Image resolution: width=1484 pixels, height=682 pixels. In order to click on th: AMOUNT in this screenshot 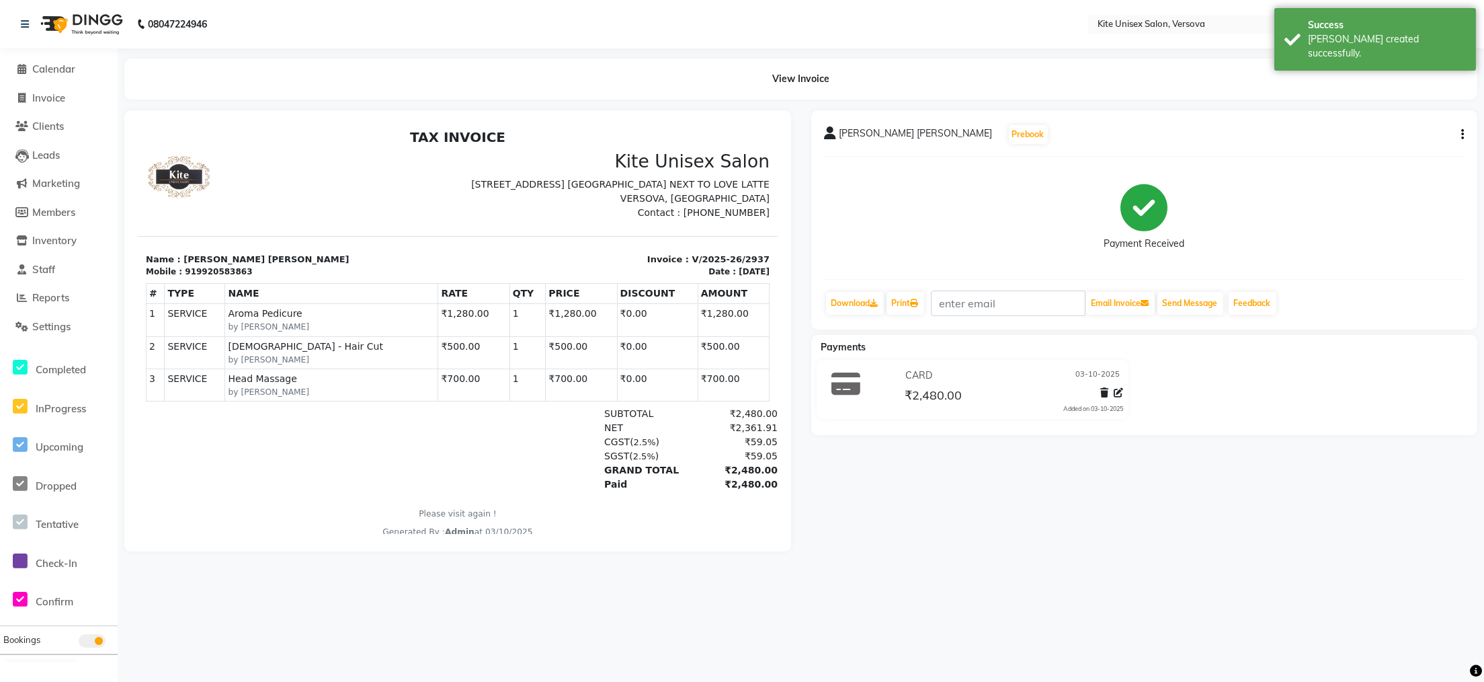, I will do `click(595, 170)`.